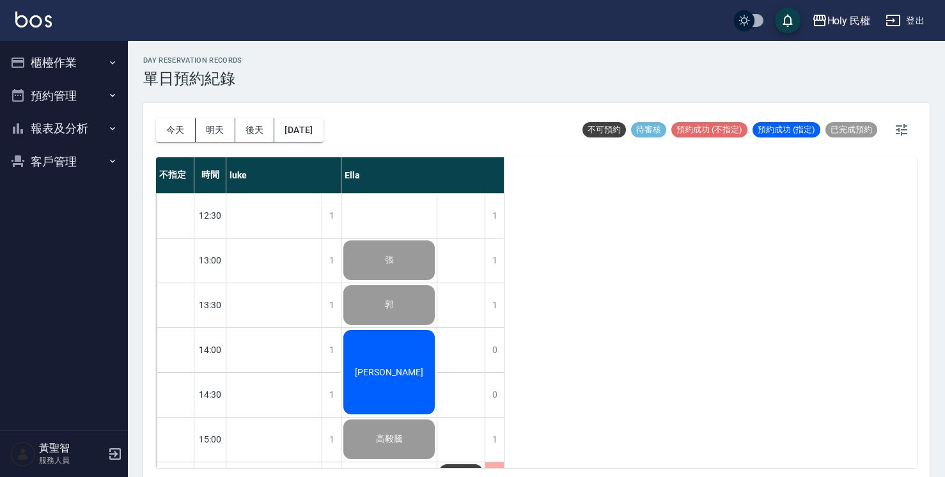  I want to click on button: 預約管理, so click(64, 96).